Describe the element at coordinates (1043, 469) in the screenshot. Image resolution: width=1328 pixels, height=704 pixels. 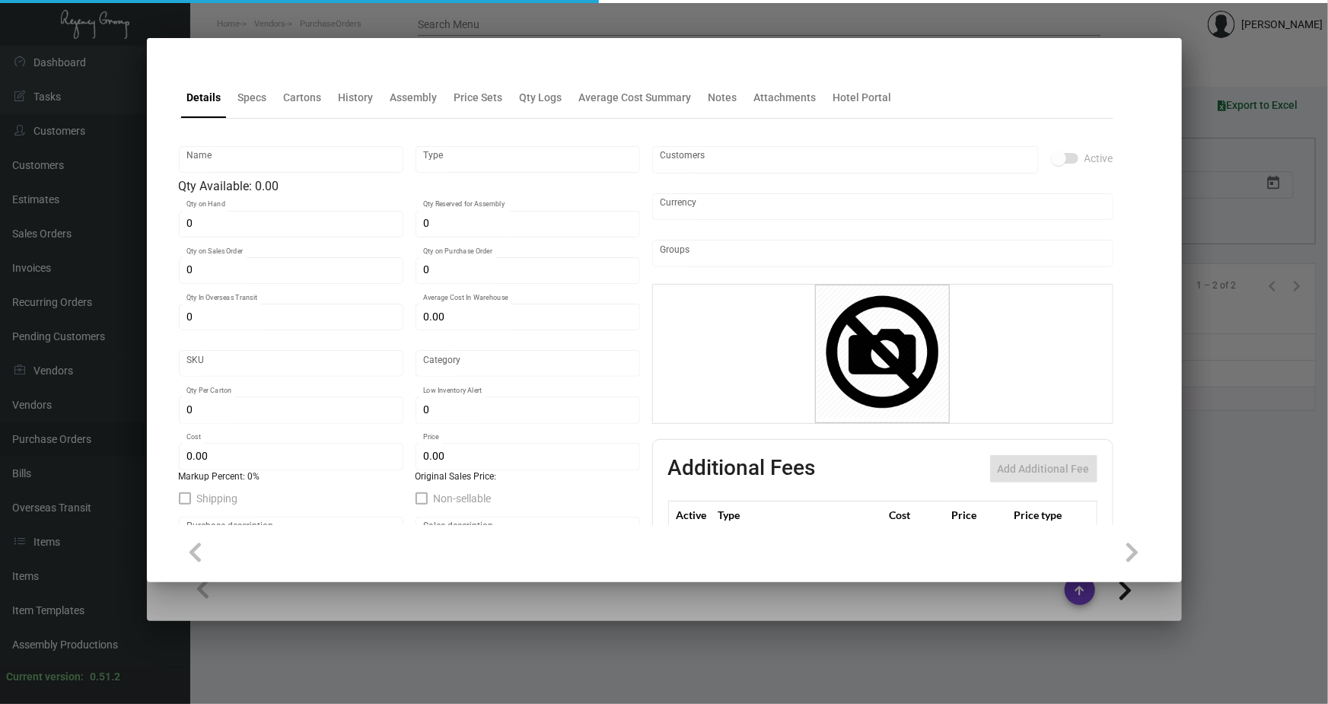
I see `button: Add Additional Fee` at that location.